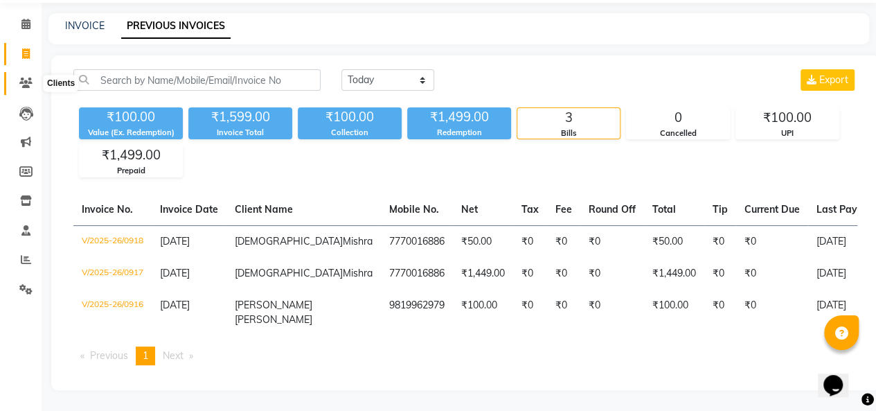 This screenshot has height=411, width=876. I want to click on td: V/2025-26/0918, so click(112, 241).